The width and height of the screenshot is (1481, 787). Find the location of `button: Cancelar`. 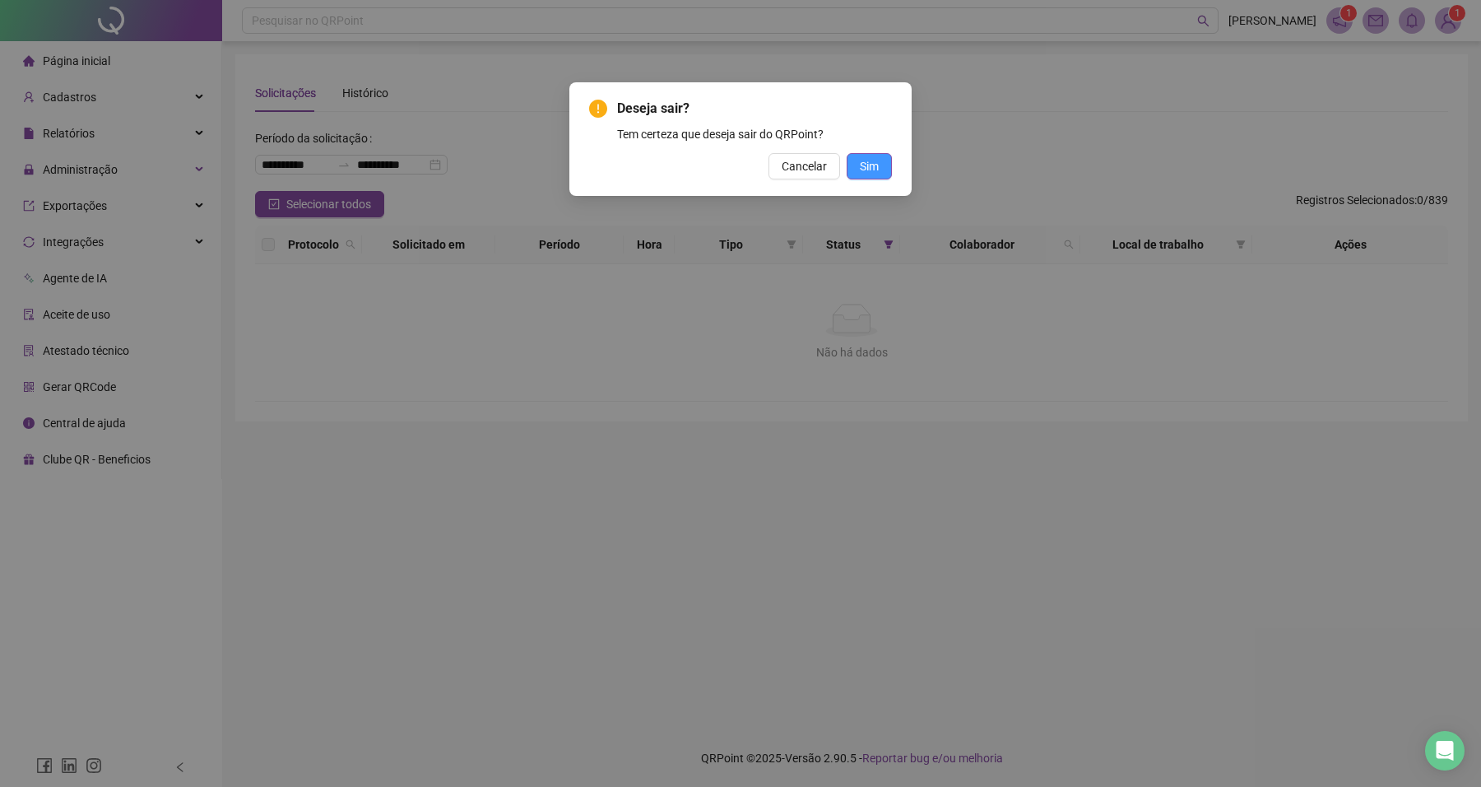

button: Cancelar is located at coordinates (804, 166).